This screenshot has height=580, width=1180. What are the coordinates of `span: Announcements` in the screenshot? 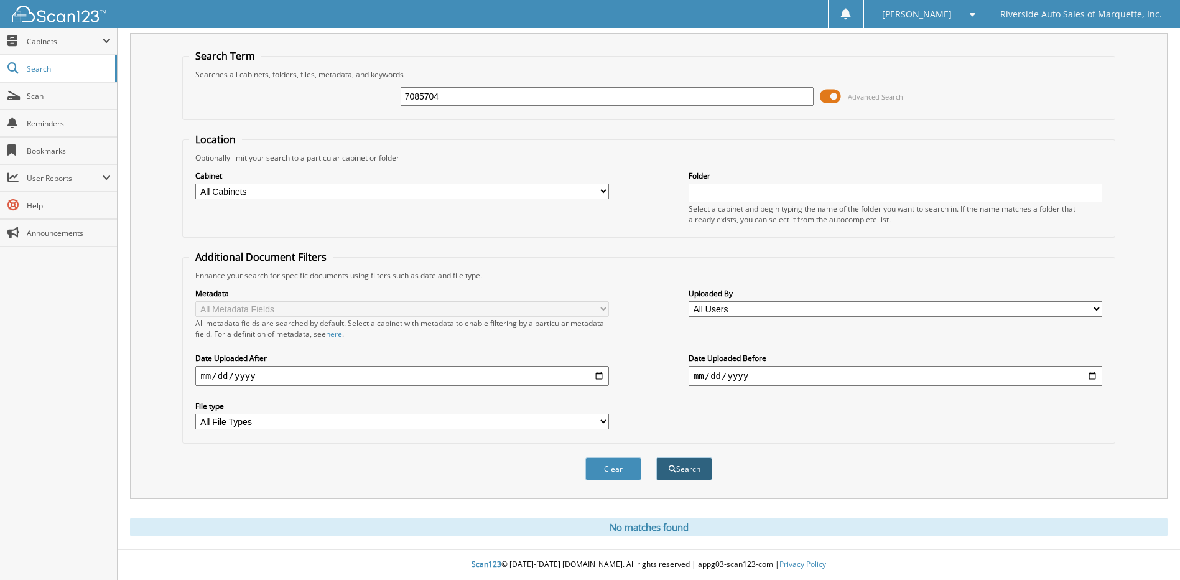 It's located at (68, 233).